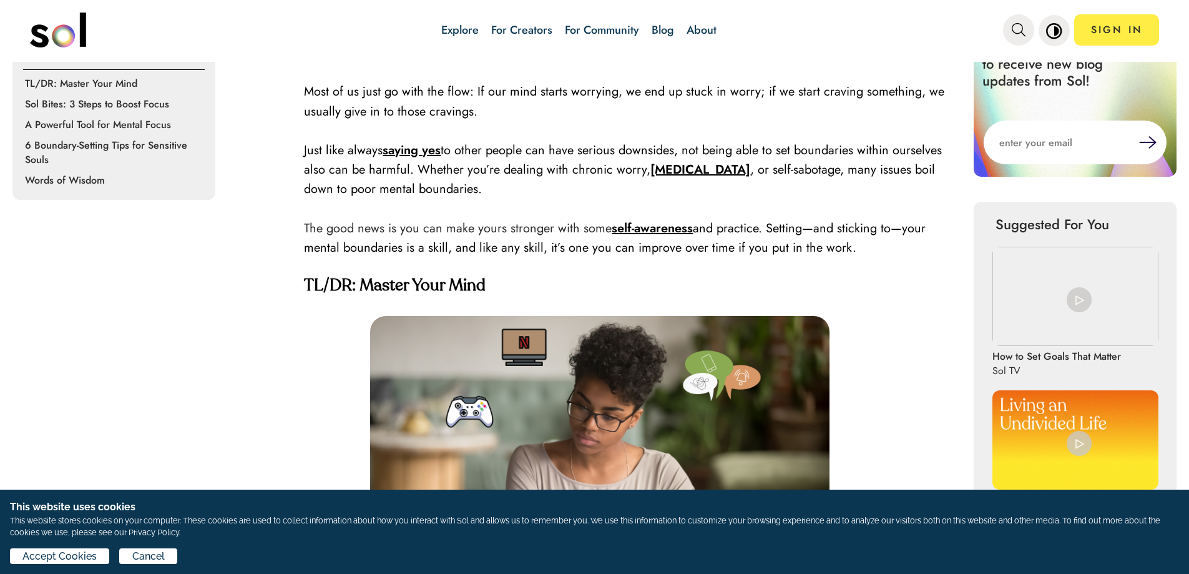 The width and height of the screenshot is (1189, 574). Describe the element at coordinates (411, 150) in the screenshot. I see `a: saying yes` at that location.